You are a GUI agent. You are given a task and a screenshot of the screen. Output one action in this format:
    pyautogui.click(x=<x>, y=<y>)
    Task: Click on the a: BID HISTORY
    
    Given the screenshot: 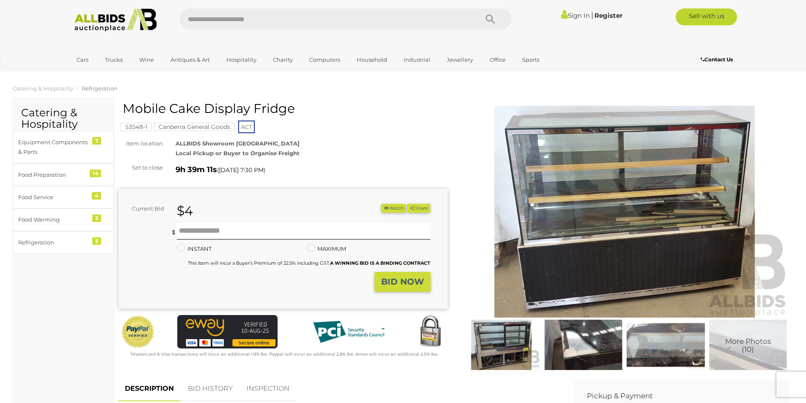 What is the action you would take?
    pyautogui.click(x=210, y=389)
    